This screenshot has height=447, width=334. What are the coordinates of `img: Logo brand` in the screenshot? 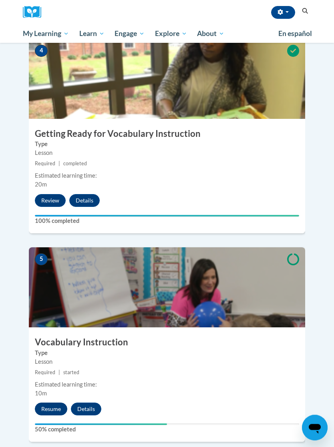 It's located at (35, 12).